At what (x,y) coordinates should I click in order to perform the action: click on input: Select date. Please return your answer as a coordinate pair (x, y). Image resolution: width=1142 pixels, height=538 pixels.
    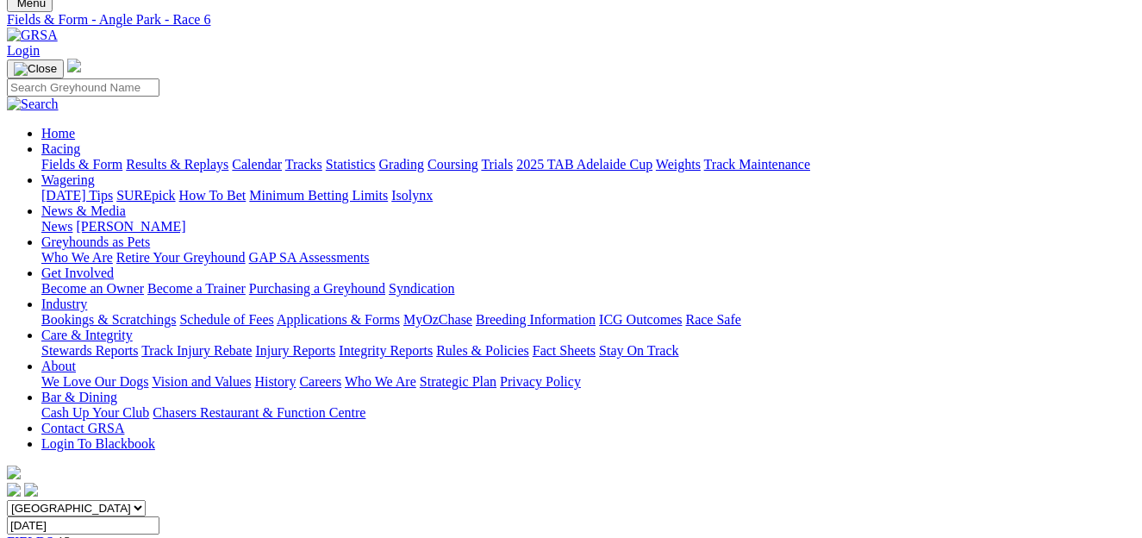
    Looking at the image, I should click on (83, 525).